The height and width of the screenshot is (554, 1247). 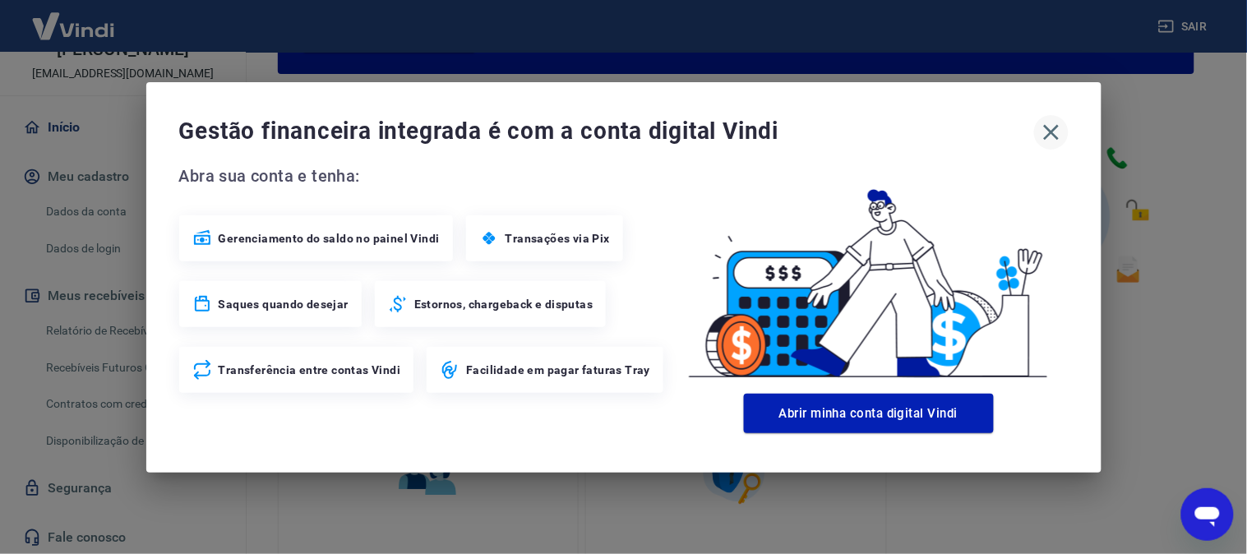 What do you see at coordinates (424, 176) in the screenshot?
I see `span: Abra sua conta e tenha:` at bounding box center [424, 176].